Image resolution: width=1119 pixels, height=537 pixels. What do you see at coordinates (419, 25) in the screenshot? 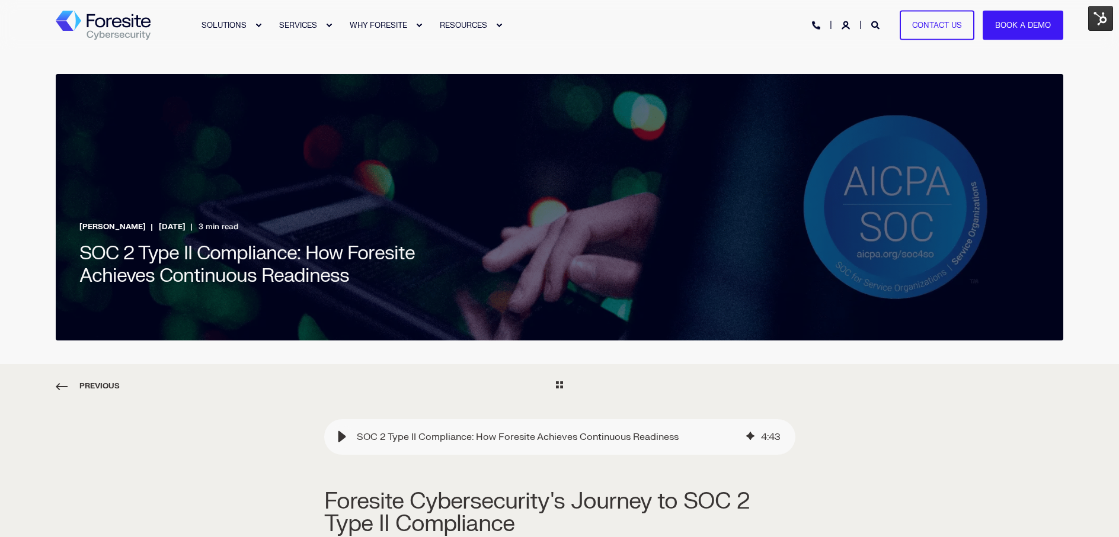
I see `div: Expand WHY FORESITE` at bounding box center [419, 25].